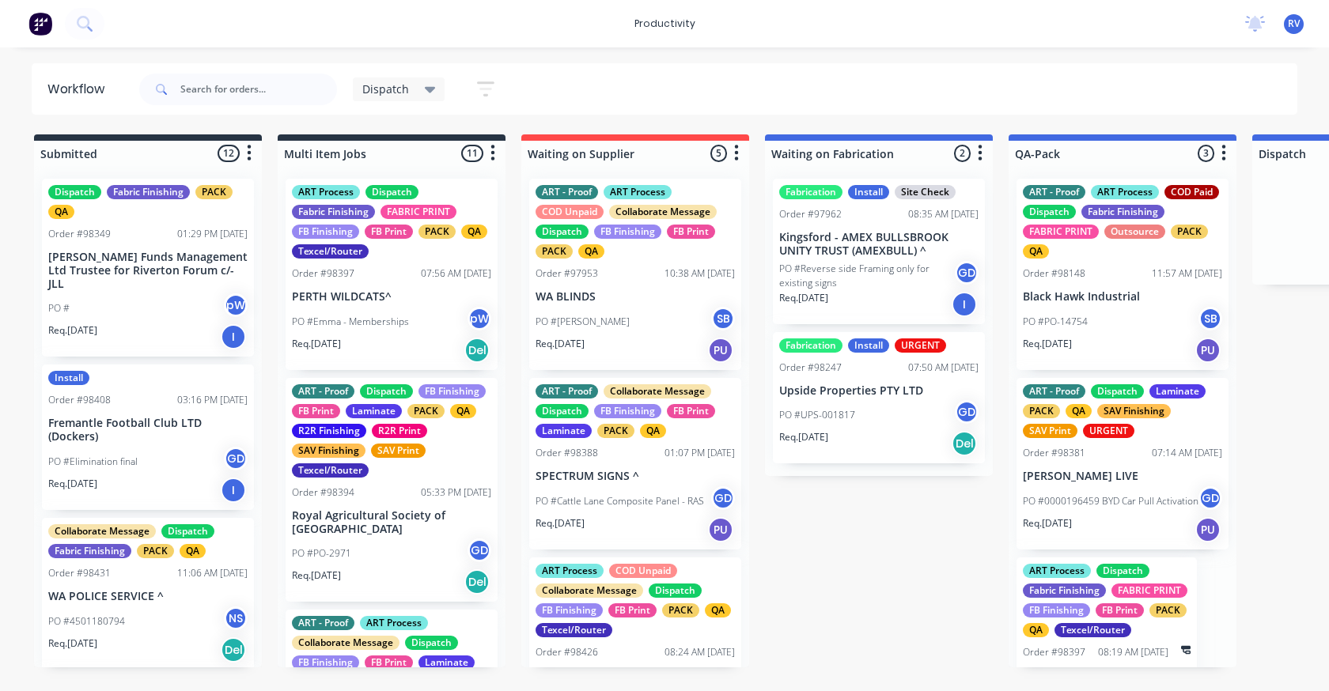 This screenshot has width=1329, height=691. I want to click on p: PO #Cattle Lane Composite Panel - RAS, so click(619, 501).